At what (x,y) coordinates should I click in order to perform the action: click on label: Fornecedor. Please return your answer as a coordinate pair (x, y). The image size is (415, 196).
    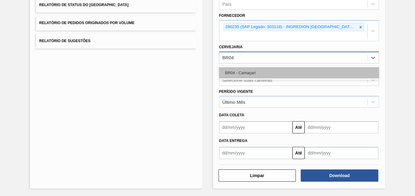
    Looking at the image, I should click on (232, 16).